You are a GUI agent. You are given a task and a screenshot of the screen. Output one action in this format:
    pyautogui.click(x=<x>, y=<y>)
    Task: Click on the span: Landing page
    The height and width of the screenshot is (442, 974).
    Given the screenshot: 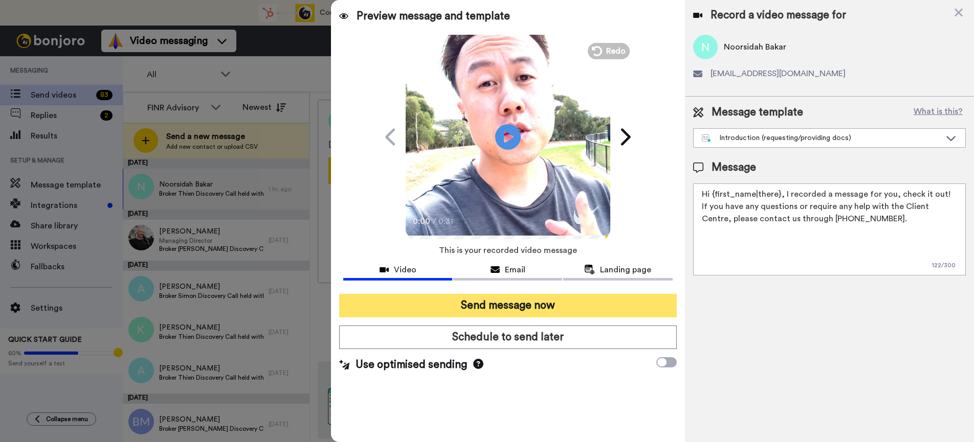 What is the action you would take?
    pyautogui.click(x=626, y=270)
    